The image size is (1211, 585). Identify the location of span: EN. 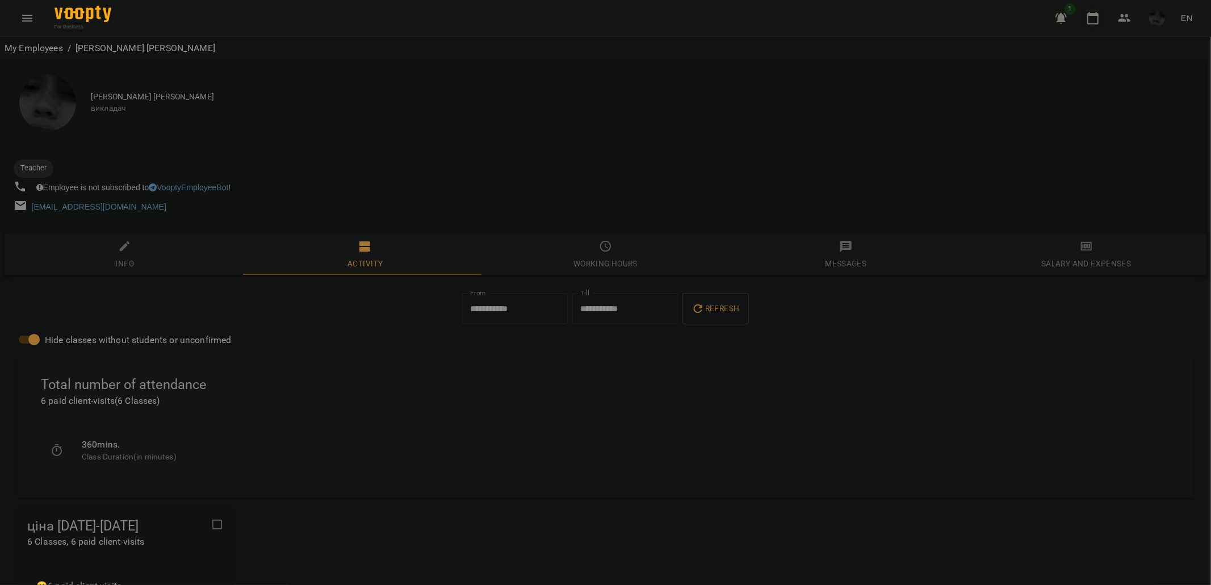
(1187, 18).